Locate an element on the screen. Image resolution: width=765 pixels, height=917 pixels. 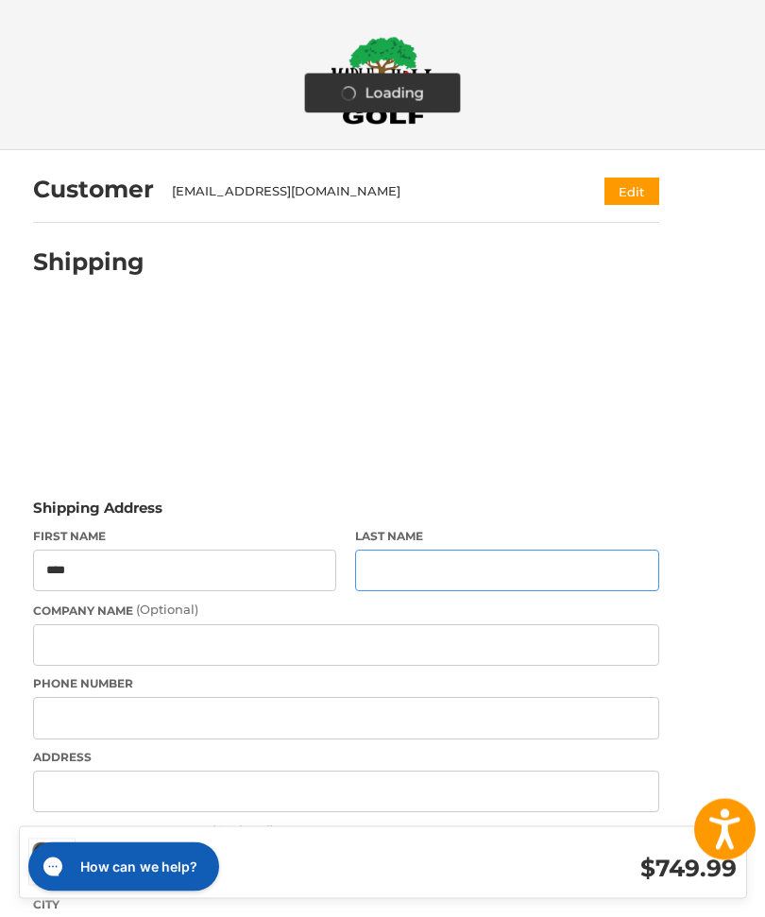
h2: Customer is located at coordinates (93, 190).